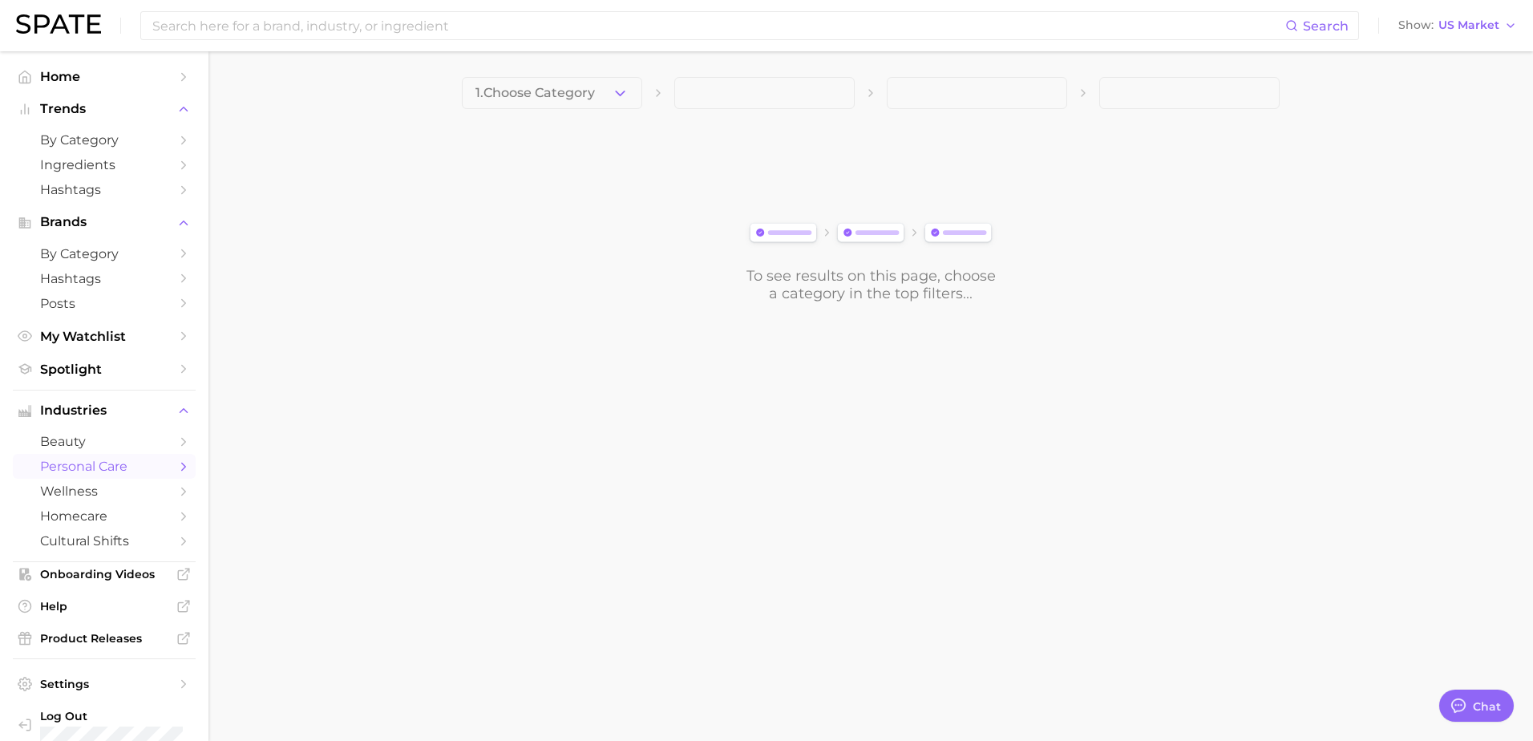 This screenshot has height=741, width=1533. What do you see at coordinates (104, 515) in the screenshot?
I see `span: homecare` at bounding box center [104, 515].